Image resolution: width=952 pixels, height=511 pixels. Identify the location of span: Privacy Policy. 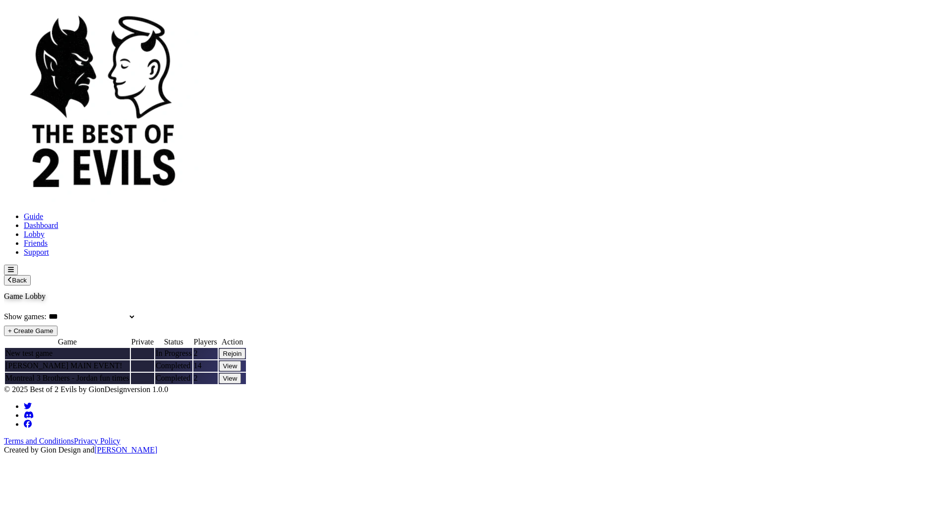
(97, 441).